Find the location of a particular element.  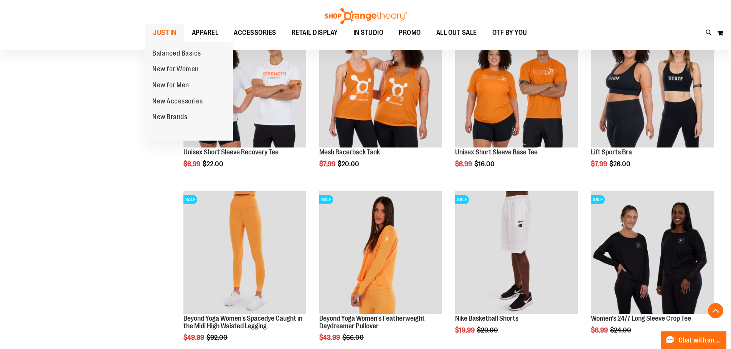

span: New Brands is located at coordinates (170, 118).